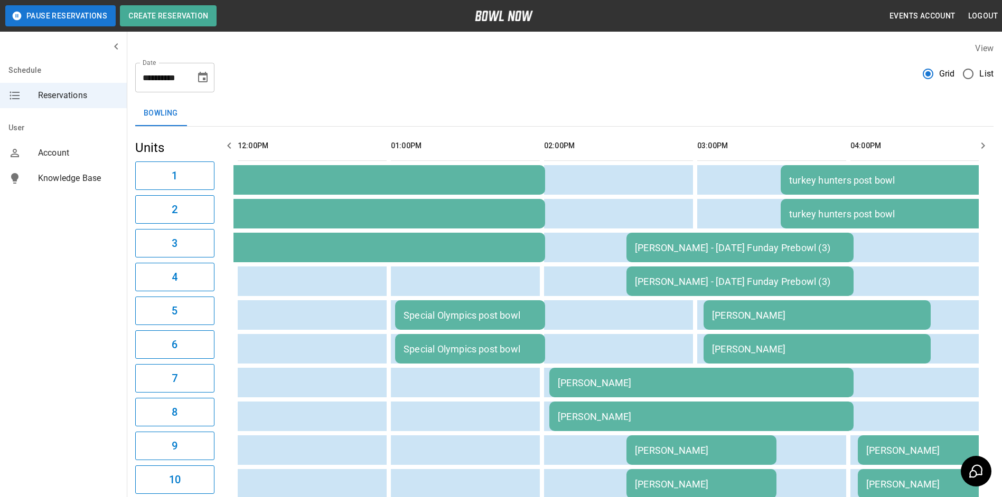 This screenshot has width=1002, height=497. I want to click on button: Create Reservation, so click(168, 16).